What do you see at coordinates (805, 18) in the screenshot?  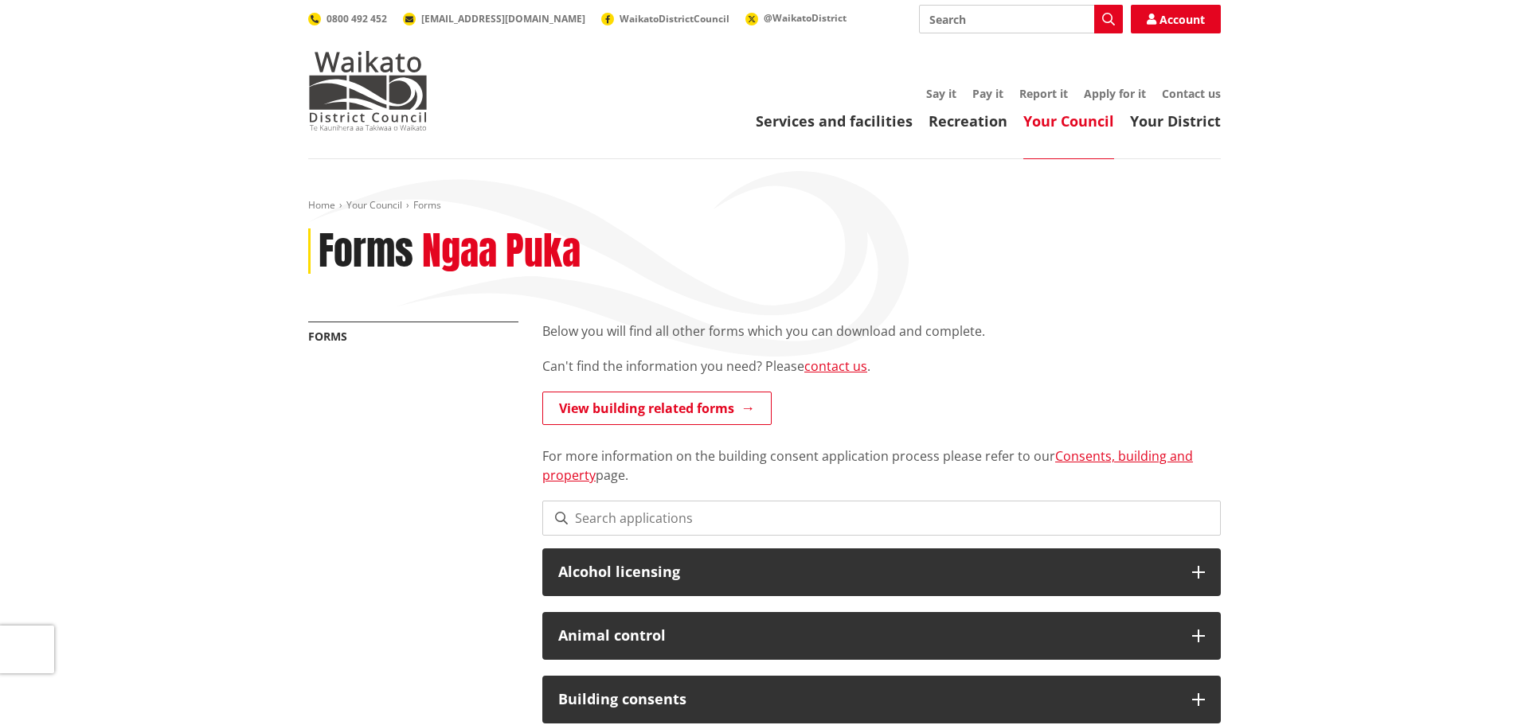 I see `span: @WaikatoDistrict` at bounding box center [805, 18].